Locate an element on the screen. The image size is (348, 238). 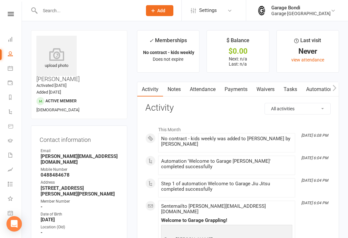
div: Memberships is located at coordinates (168, 42).